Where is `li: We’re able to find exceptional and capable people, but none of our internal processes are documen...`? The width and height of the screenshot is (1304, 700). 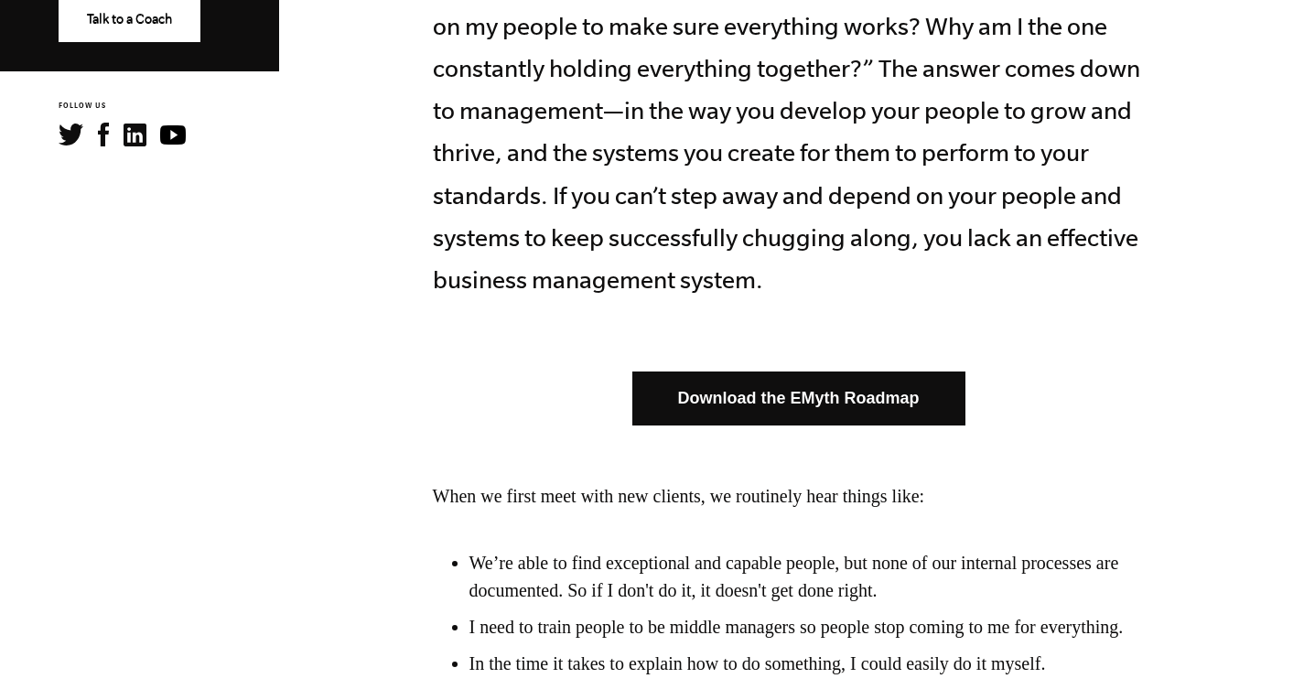
li: We’re able to find exceptional and capable people, but none of our internal processes are documen... is located at coordinates (817, 576).